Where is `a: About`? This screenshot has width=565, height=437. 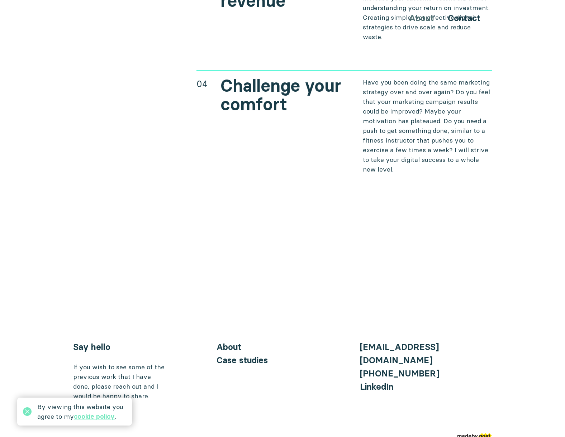 a: About is located at coordinates (229, 347).